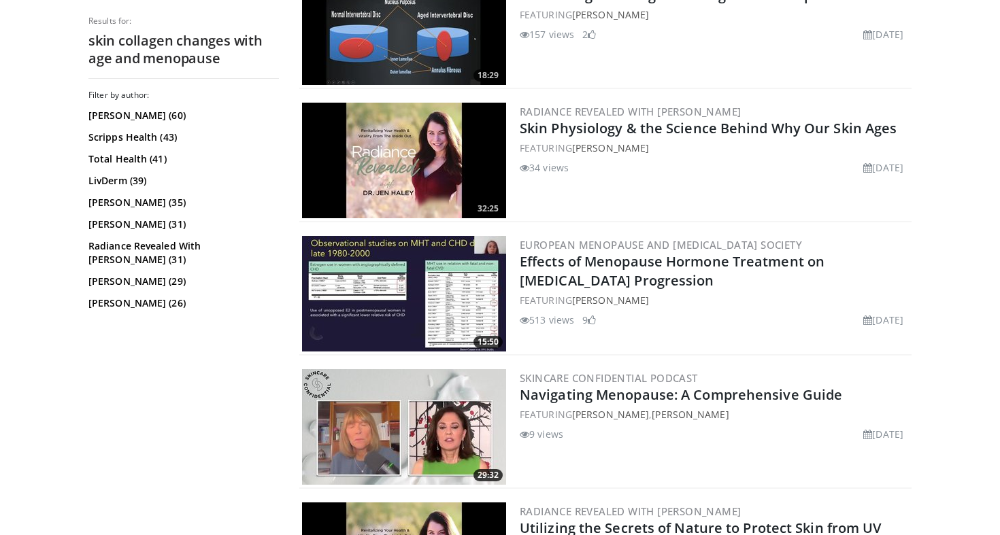 This screenshot has height=535, width=1000. What do you see at coordinates (404, 427) in the screenshot?
I see `img: 7cfce5a0-fc8e-4ea1-9735-e847a06d05ea.300x170_q85_crop-smart_upscale.jpg` at bounding box center [404, 427].